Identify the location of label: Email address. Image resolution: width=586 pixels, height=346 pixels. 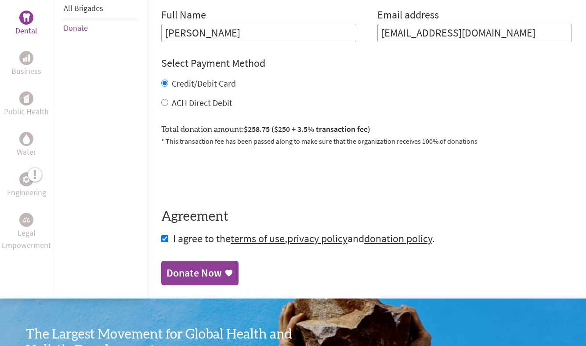
(408, 16).